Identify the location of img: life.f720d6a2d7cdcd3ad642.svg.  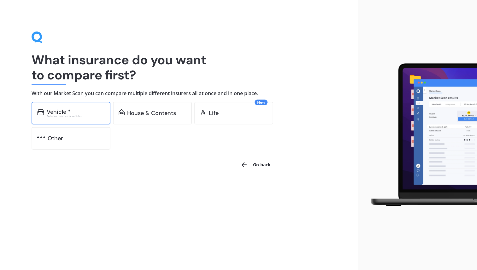
(203, 112).